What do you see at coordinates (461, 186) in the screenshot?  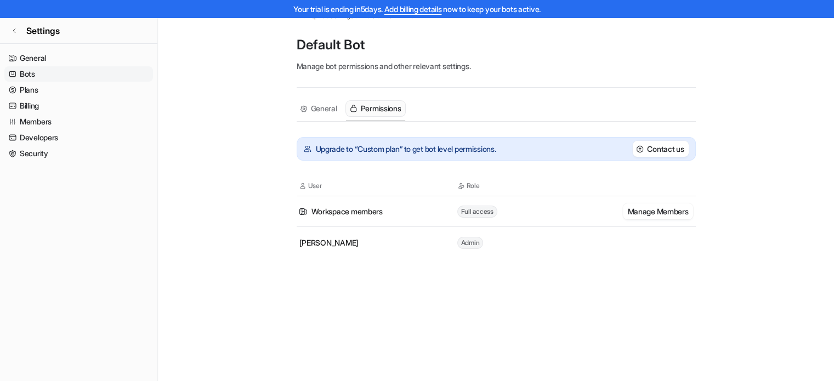 I see `img: Role` at bounding box center [461, 186].